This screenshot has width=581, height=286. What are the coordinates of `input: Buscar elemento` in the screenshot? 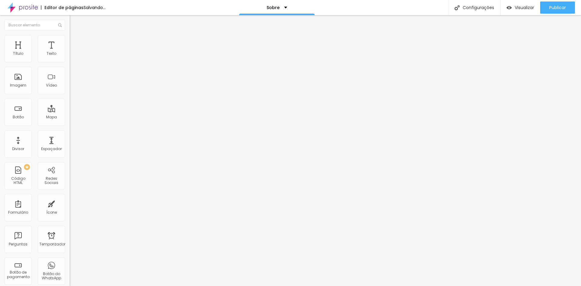 It's located at (35, 25).